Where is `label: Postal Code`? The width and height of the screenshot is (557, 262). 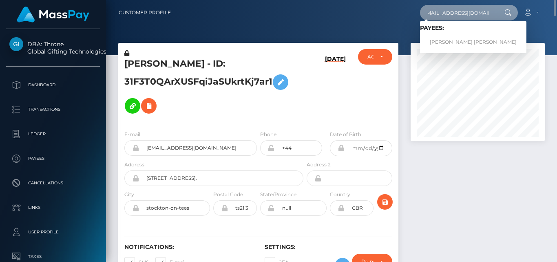
label: Postal Code is located at coordinates (228, 194).